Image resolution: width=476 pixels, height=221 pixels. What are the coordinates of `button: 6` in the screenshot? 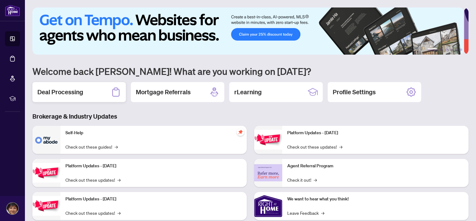 It's located at (461, 50).